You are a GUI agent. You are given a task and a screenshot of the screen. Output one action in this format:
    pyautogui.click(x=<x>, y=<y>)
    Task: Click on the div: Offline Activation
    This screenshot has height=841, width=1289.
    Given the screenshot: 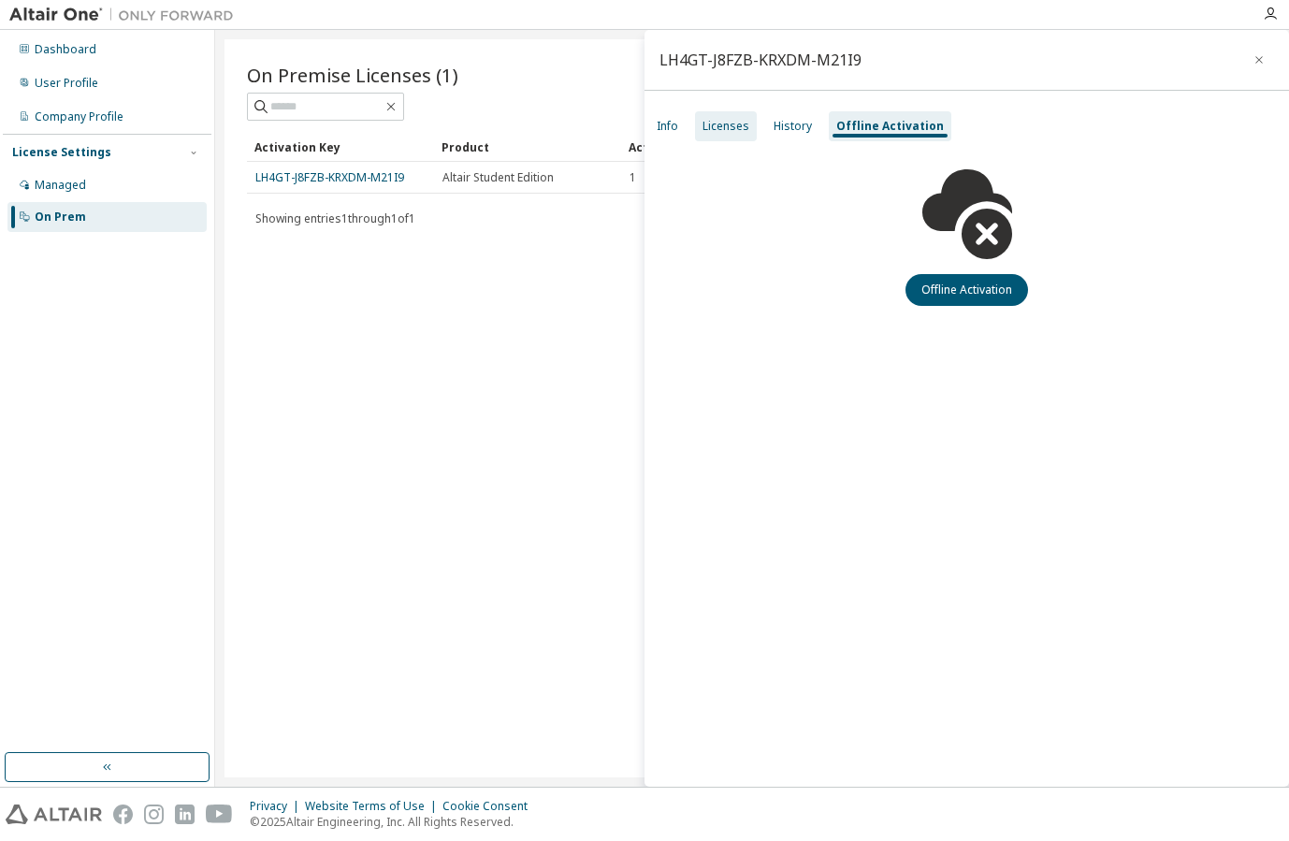 What is the action you would take?
    pyautogui.click(x=890, y=126)
    